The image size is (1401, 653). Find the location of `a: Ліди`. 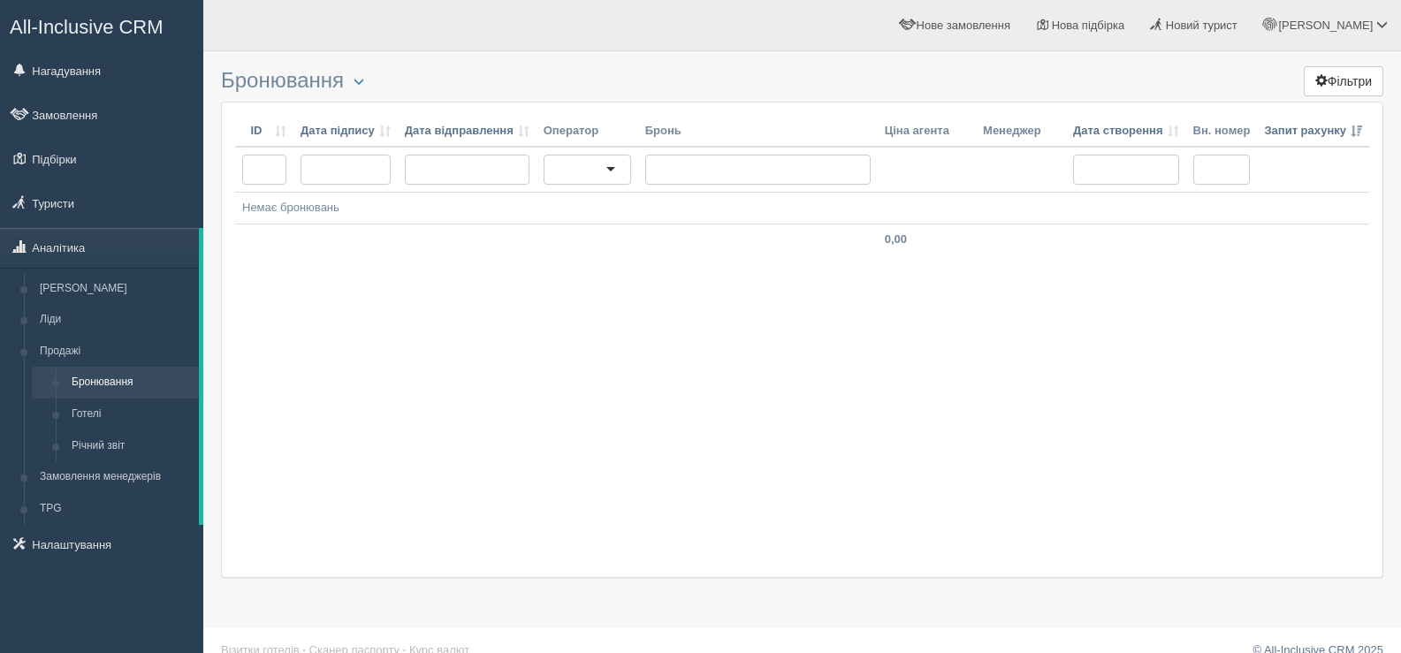

a: Ліди is located at coordinates (115, 320).